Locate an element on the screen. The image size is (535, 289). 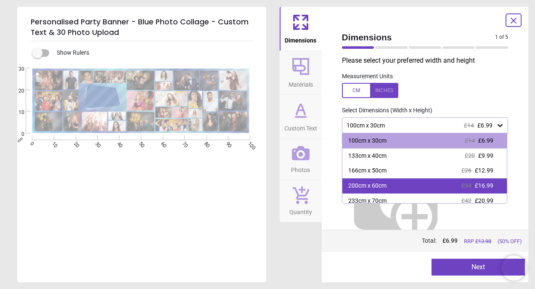
span: 0 is located at coordinates (16, 134).